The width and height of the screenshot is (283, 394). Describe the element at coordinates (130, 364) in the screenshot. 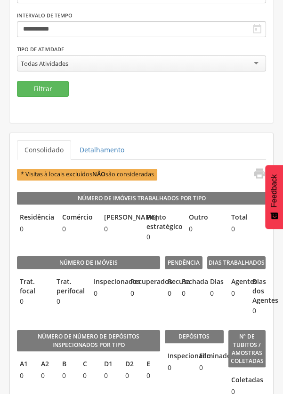

I see `legend: D2` at that location.